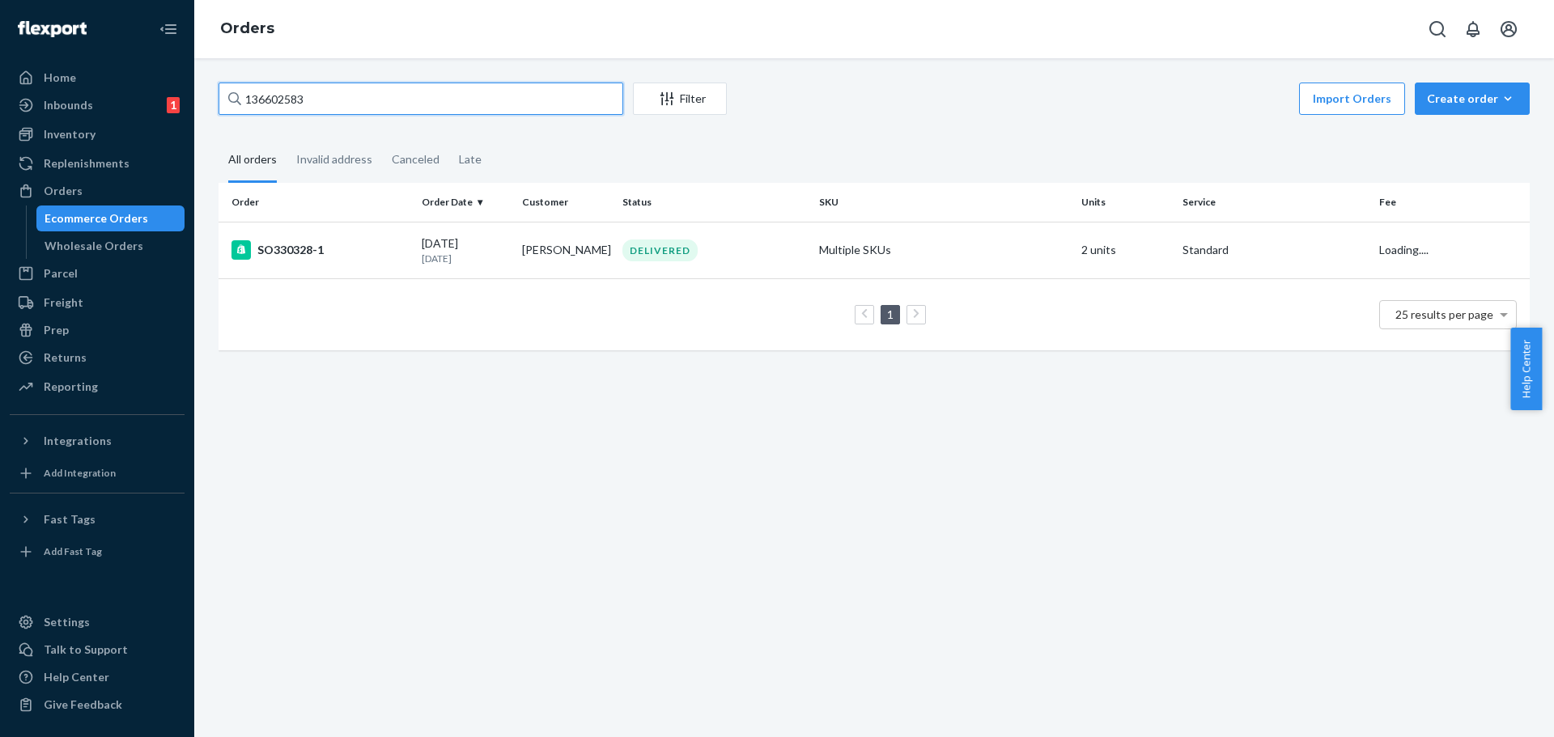  Describe the element at coordinates (944, 250) in the screenshot. I see `td: Multiple SKUs` at that location.